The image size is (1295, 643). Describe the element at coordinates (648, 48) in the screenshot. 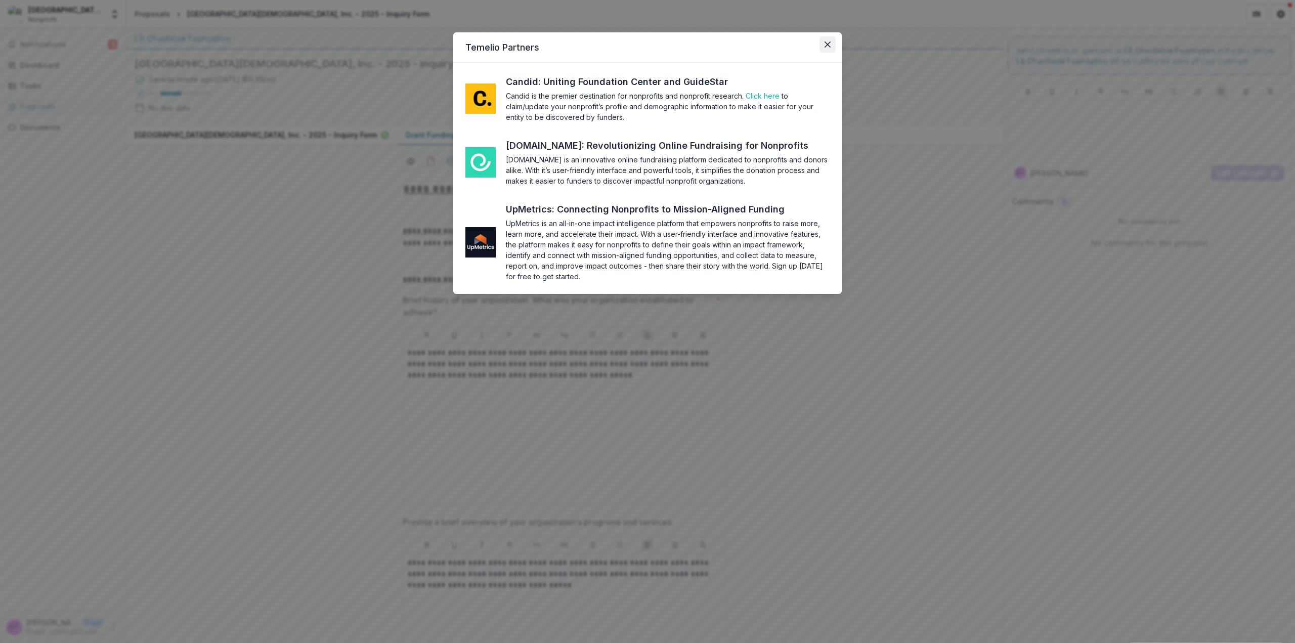

I see `header: Temelio Partners` at that location.